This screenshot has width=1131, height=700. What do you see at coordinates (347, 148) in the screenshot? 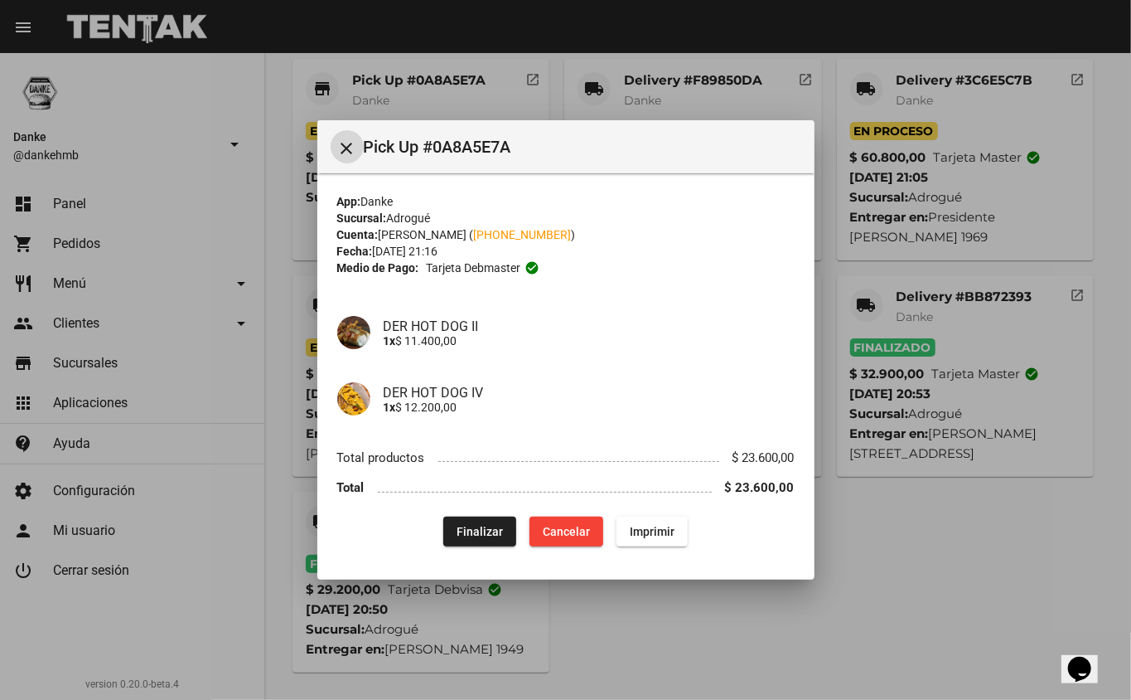
I see `mat-icon: Cerrar` at bounding box center [347, 148].